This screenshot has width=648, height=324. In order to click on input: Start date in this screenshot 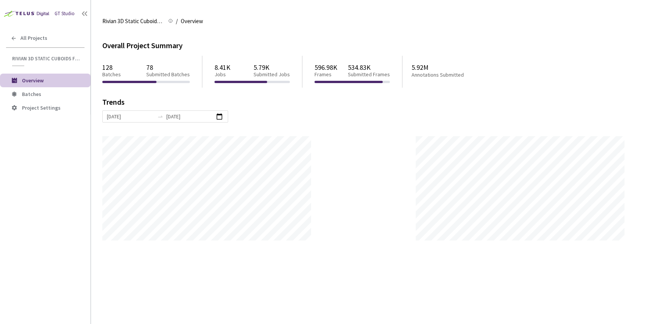, I will do `click(130, 116)`.